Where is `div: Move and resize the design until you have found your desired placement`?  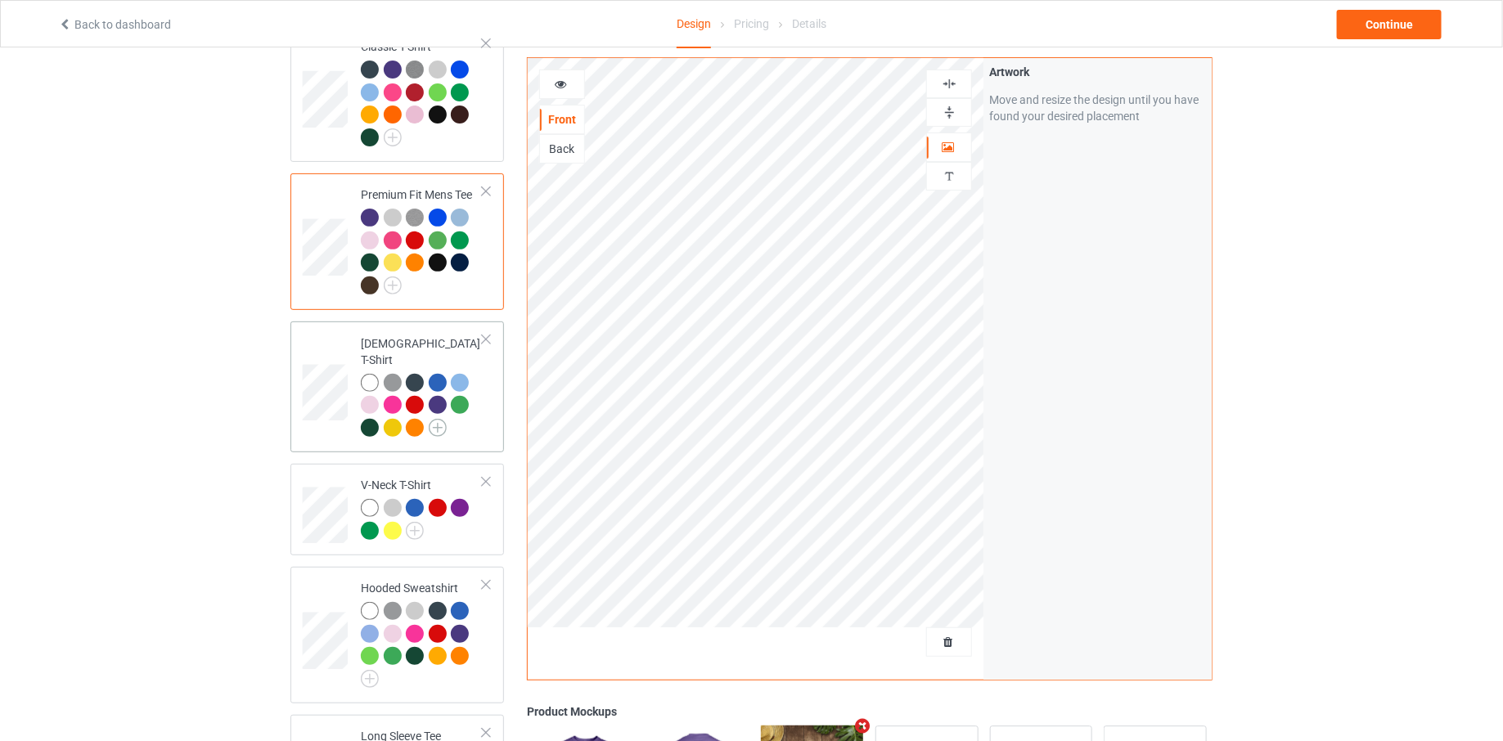
div: Move and resize the design until you have found your desired placement is located at coordinates (1097, 108).